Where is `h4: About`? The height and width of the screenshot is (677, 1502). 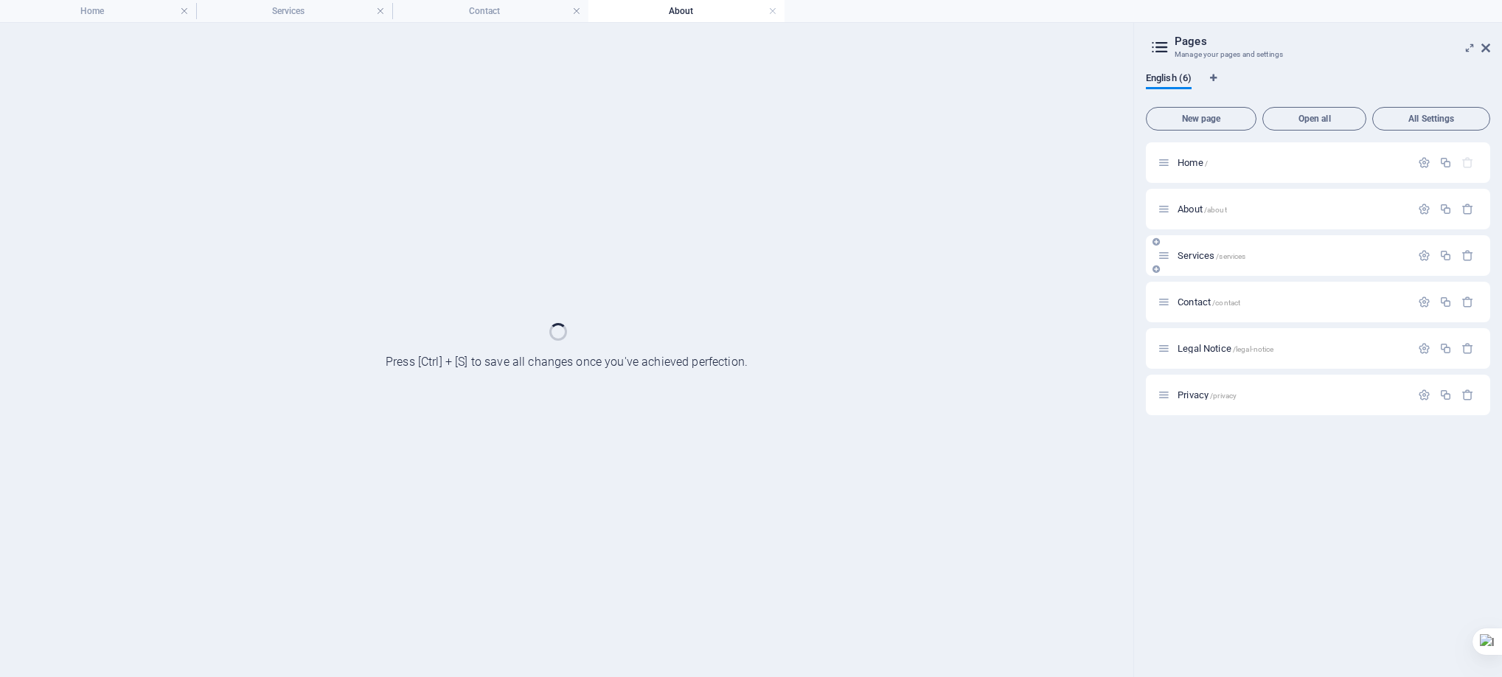
h4: About is located at coordinates (686, 11).